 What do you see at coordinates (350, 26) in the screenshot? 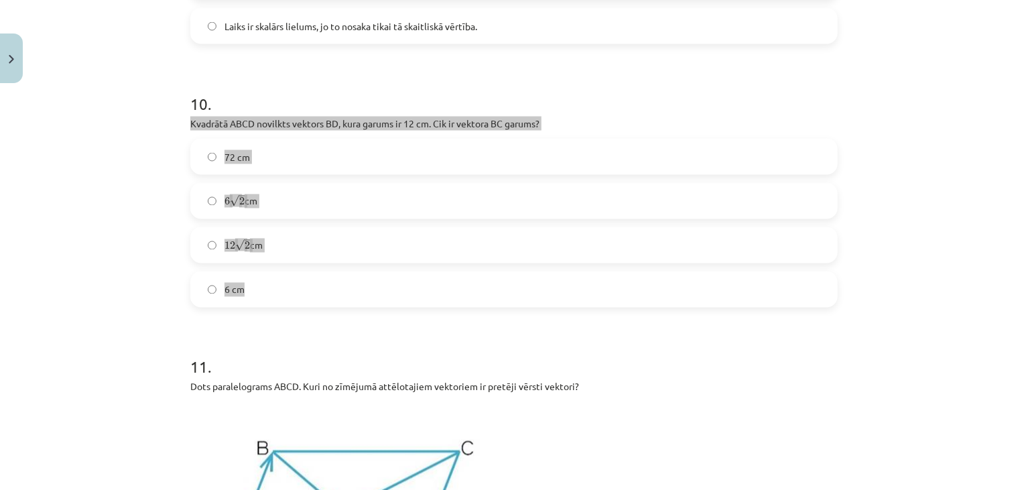
I see `span: Laiks ir skalārs lielums, jo to nosaka tikai tā skaitliskā vērtība.` at bounding box center [350, 26].